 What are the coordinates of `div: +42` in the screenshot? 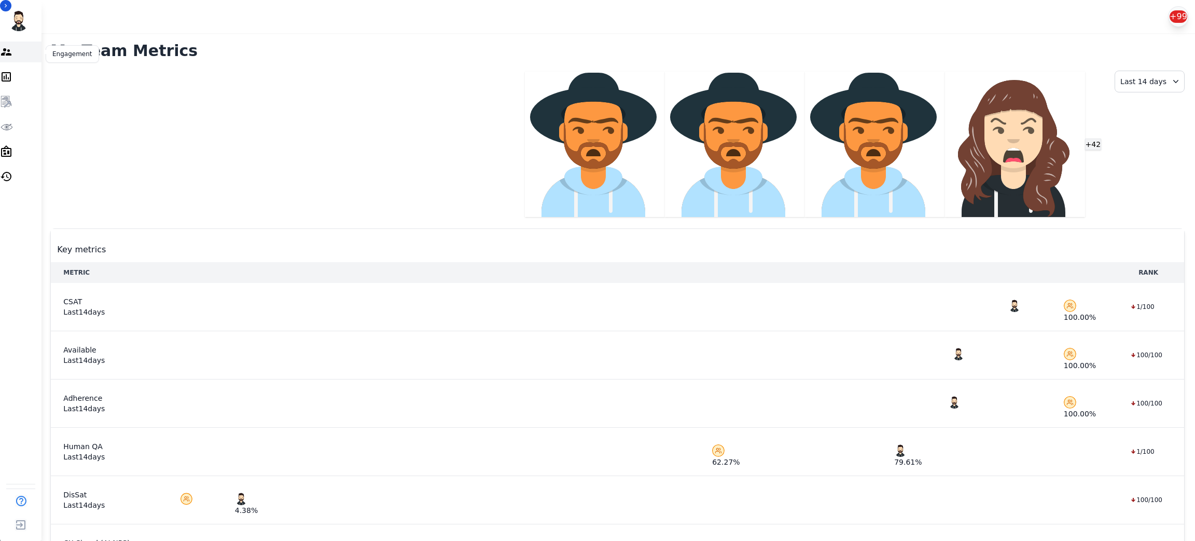 It's located at (1094, 144).